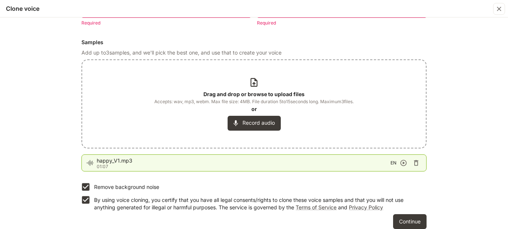  What do you see at coordinates (393, 163) in the screenshot?
I see `span: EN` at bounding box center [393, 163].